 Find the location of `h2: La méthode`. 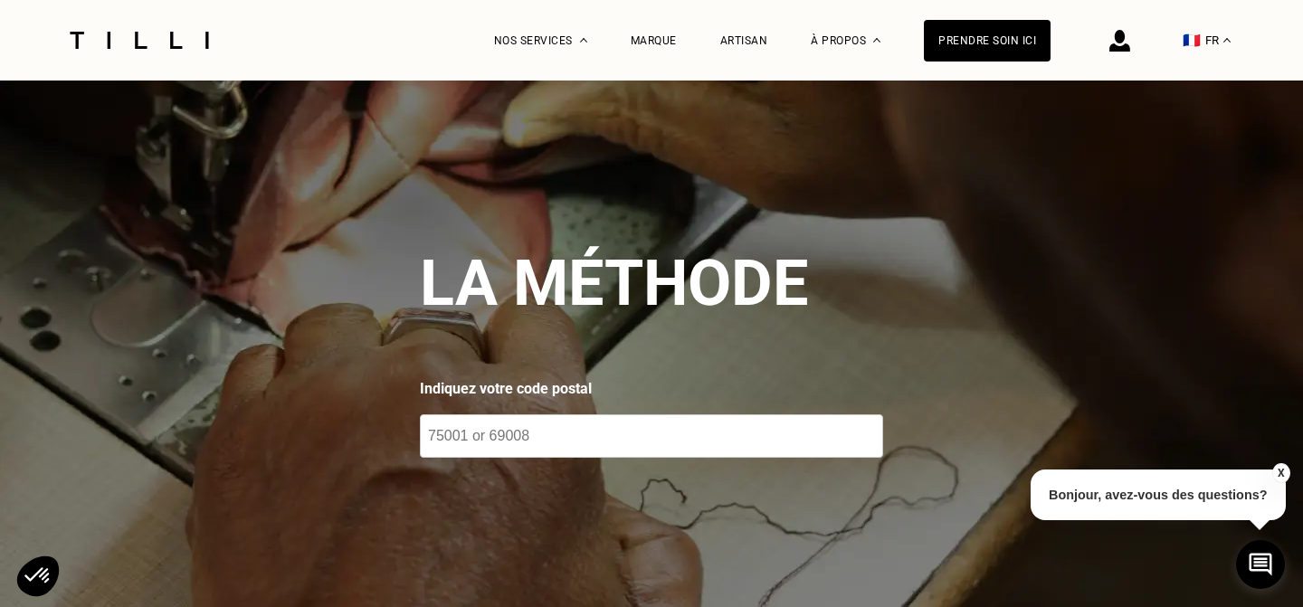

h2: La méthode is located at coordinates (614, 283).